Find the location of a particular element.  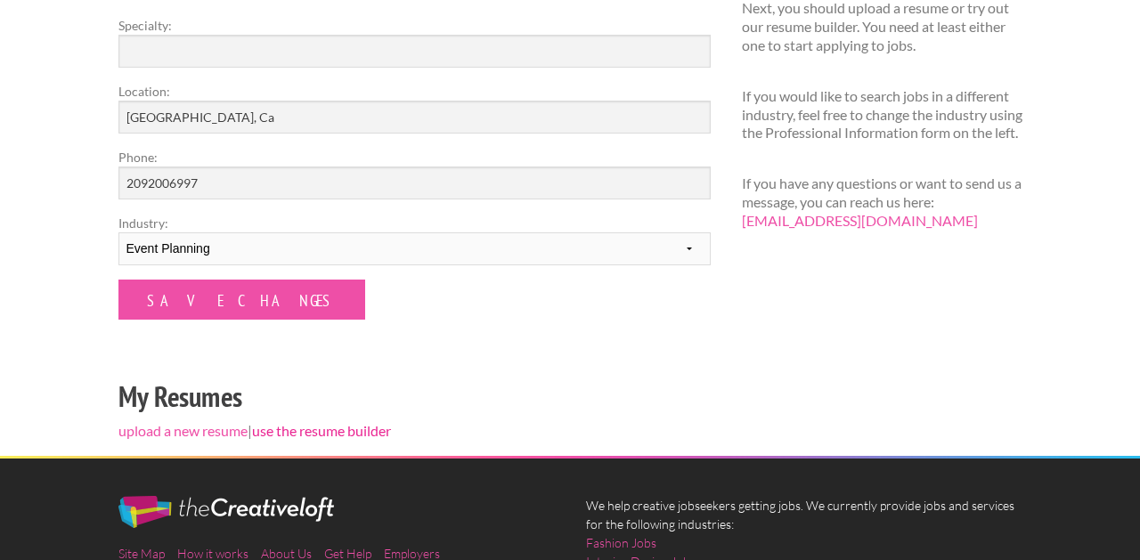

a: use the resume builder is located at coordinates (321, 430).